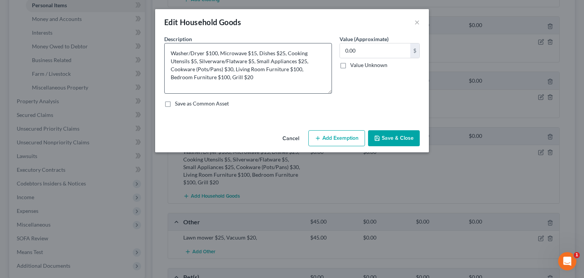  What do you see at coordinates (369, 65) in the screenshot?
I see `label: Value Unknown` at bounding box center [369, 65].